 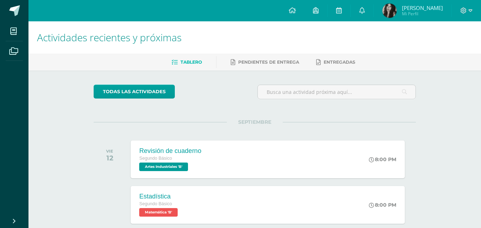 I want to click on input: Busca una actividad próxima aquí..., so click(x=336, y=92).